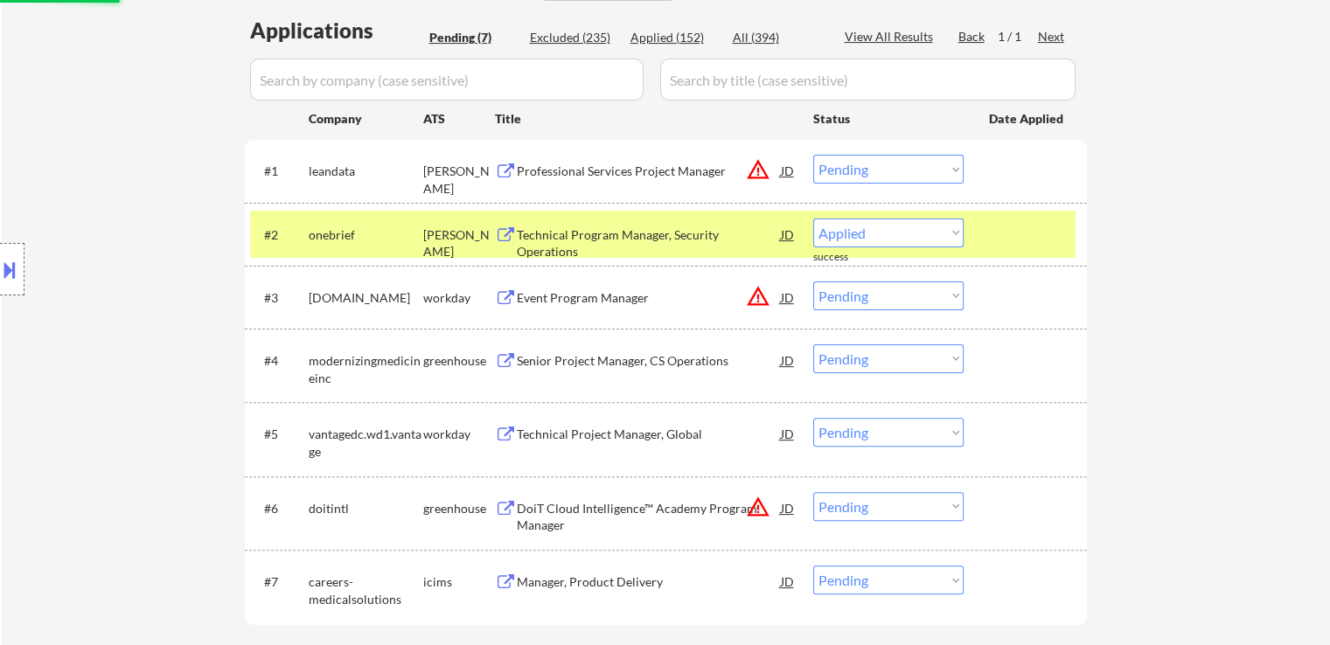 The width and height of the screenshot is (1330, 645). What do you see at coordinates (649, 298) in the screenshot?
I see `div: Event Program Manager` at bounding box center [649, 298].